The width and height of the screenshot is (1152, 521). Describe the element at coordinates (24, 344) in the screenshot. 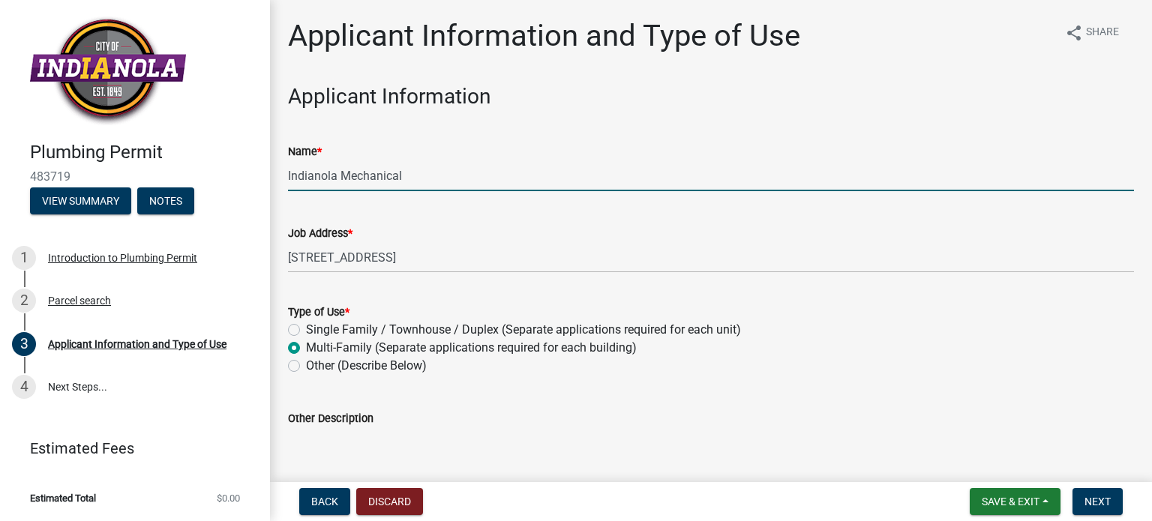

I see `div: 3` at that location.